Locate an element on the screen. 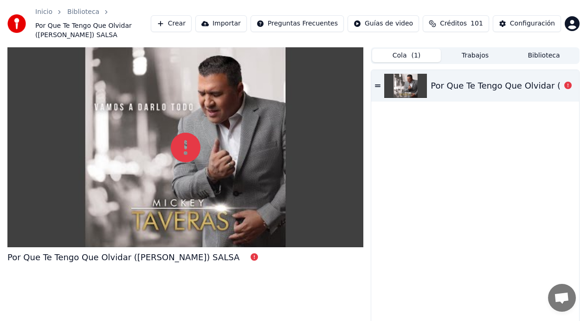 The height and width of the screenshot is (321, 587). span: Créditos is located at coordinates (453, 24).